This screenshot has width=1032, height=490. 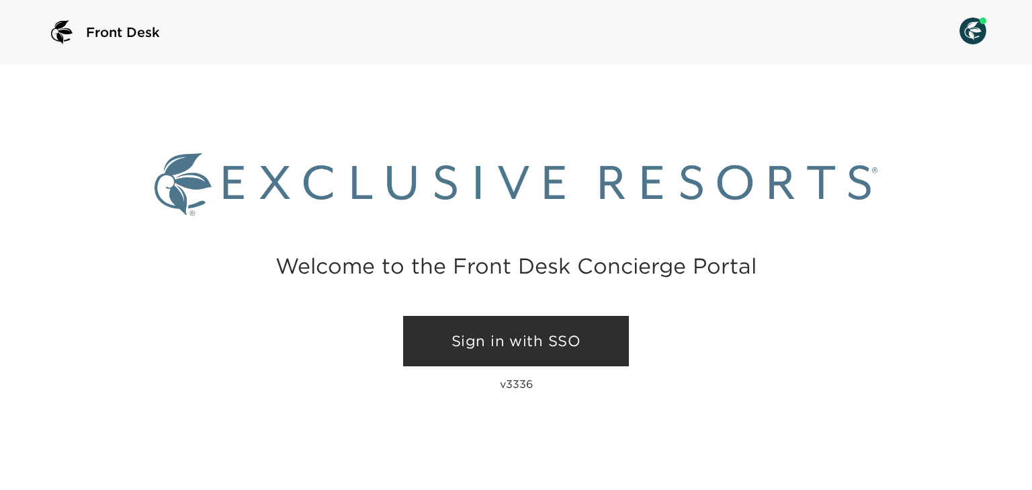 What do you see at coordinates (62, 32) in the screenshot?
I see `img: logo` at bounding box center [62, 32].